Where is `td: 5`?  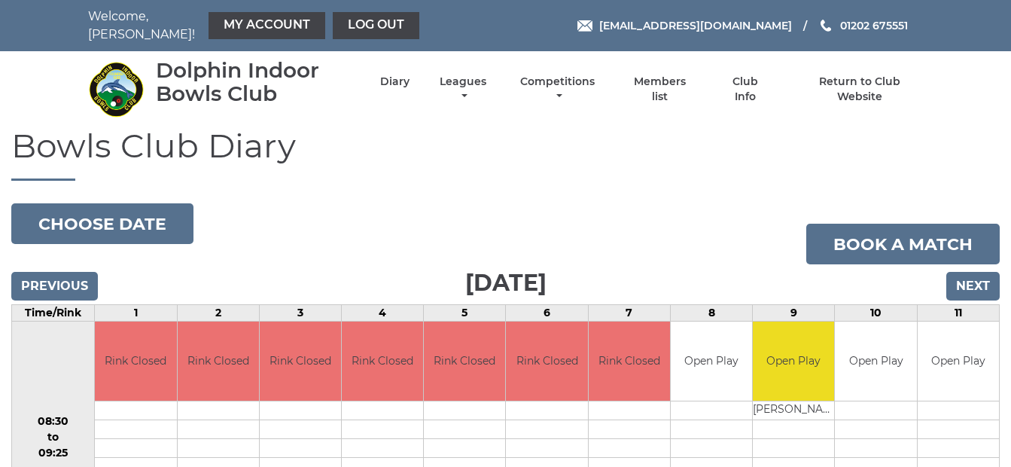 td: 5 is located at coordinates (465, 313).